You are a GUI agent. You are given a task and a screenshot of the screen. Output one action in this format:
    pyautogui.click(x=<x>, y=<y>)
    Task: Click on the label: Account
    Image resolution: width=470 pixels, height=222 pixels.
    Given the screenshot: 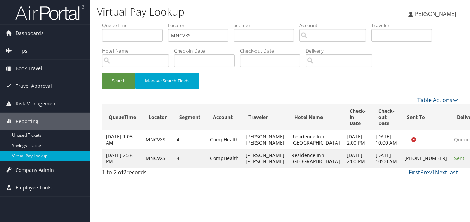 What is the action you would take?
    pyautogui.click(x=335, y=25)
    